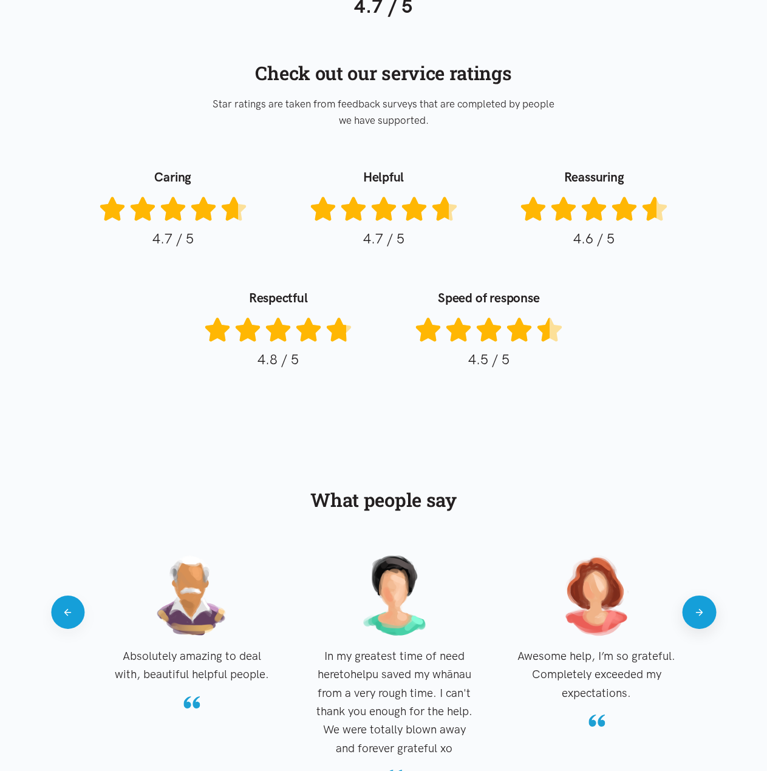 The height and width of the screenshot is (771, 767). Describe the element at coordinates (393, 703) in the screenshot. I see `div: In my greatest time of need heretohelpu saved my whānau from a very rough time. I can't thank you...` at that location.